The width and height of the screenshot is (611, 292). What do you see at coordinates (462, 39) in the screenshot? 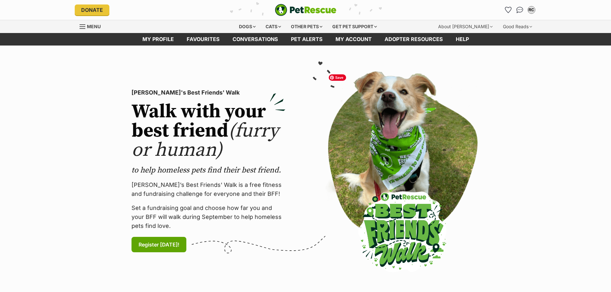
I see `a: Help` at bounding box center [462, 39].